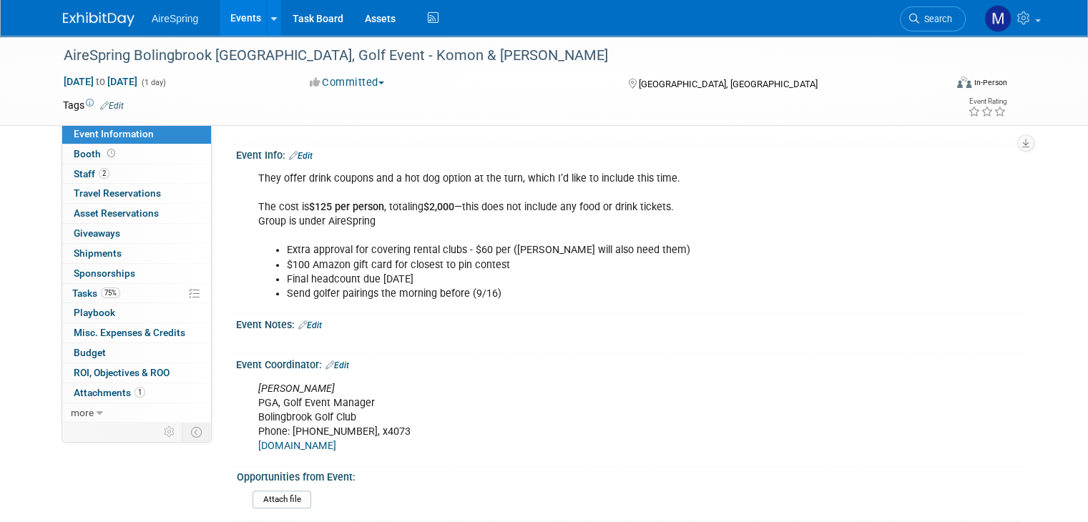 The image size is (1088, 522). Describe the element at coordinates (92, 174) in the screenshot. I see `span: Staff` at that location.